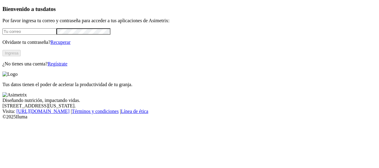  What do you see at coordinates (29, 31) in the screenshot?
I see `input: Tu correo` at bounding box center [29, 31].